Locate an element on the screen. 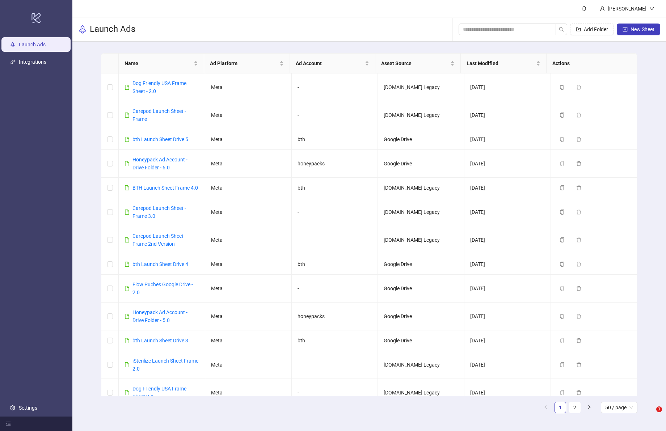 The image size is (666, 431). div: Page Size is located at coordinates (619, 408).